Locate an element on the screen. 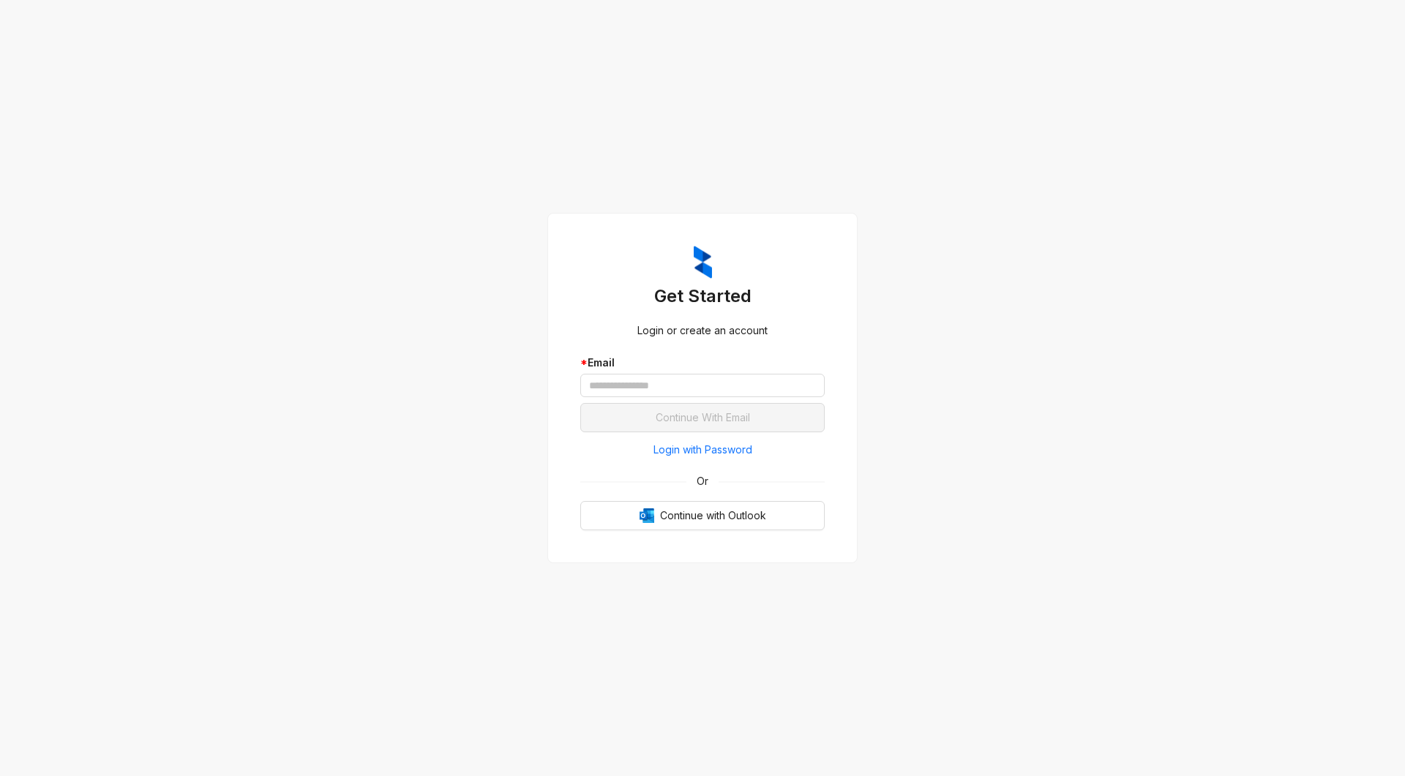 Image resolution: width=1405 pixels, height=776 pixels. img: ZumaIcon is located at coordinates (703, 263).